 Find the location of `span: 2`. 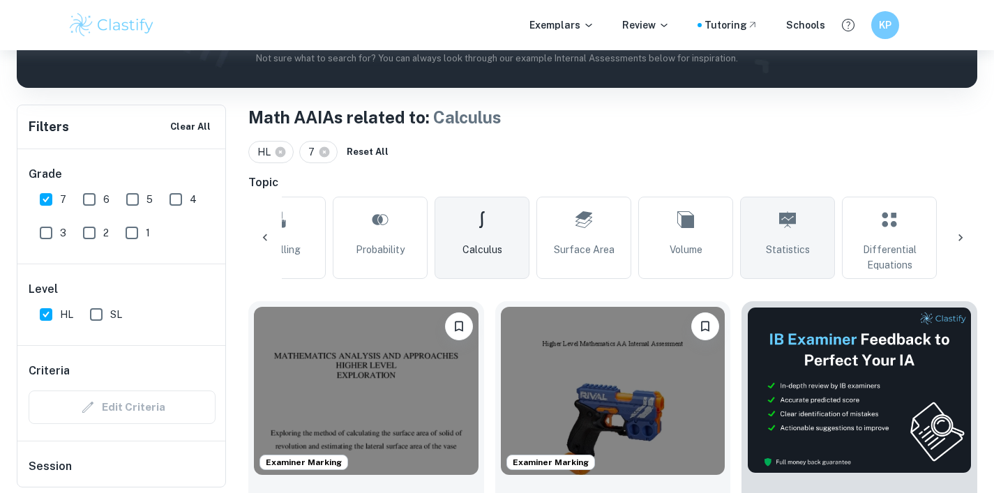

span: 2 is located at coordinates (106, 233).